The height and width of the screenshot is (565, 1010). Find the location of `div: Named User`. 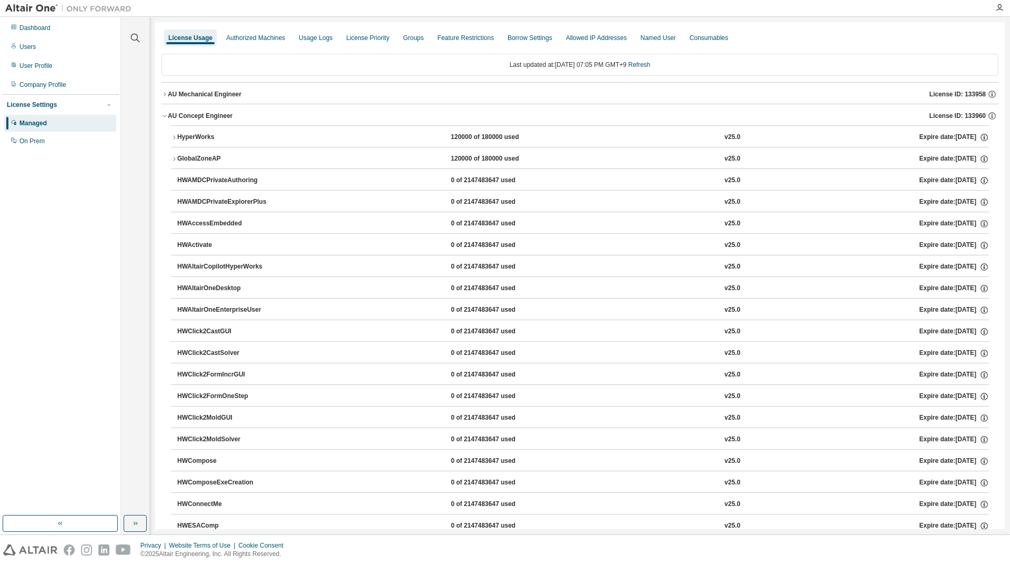

div: Named User is located at coordinates (658, 38).